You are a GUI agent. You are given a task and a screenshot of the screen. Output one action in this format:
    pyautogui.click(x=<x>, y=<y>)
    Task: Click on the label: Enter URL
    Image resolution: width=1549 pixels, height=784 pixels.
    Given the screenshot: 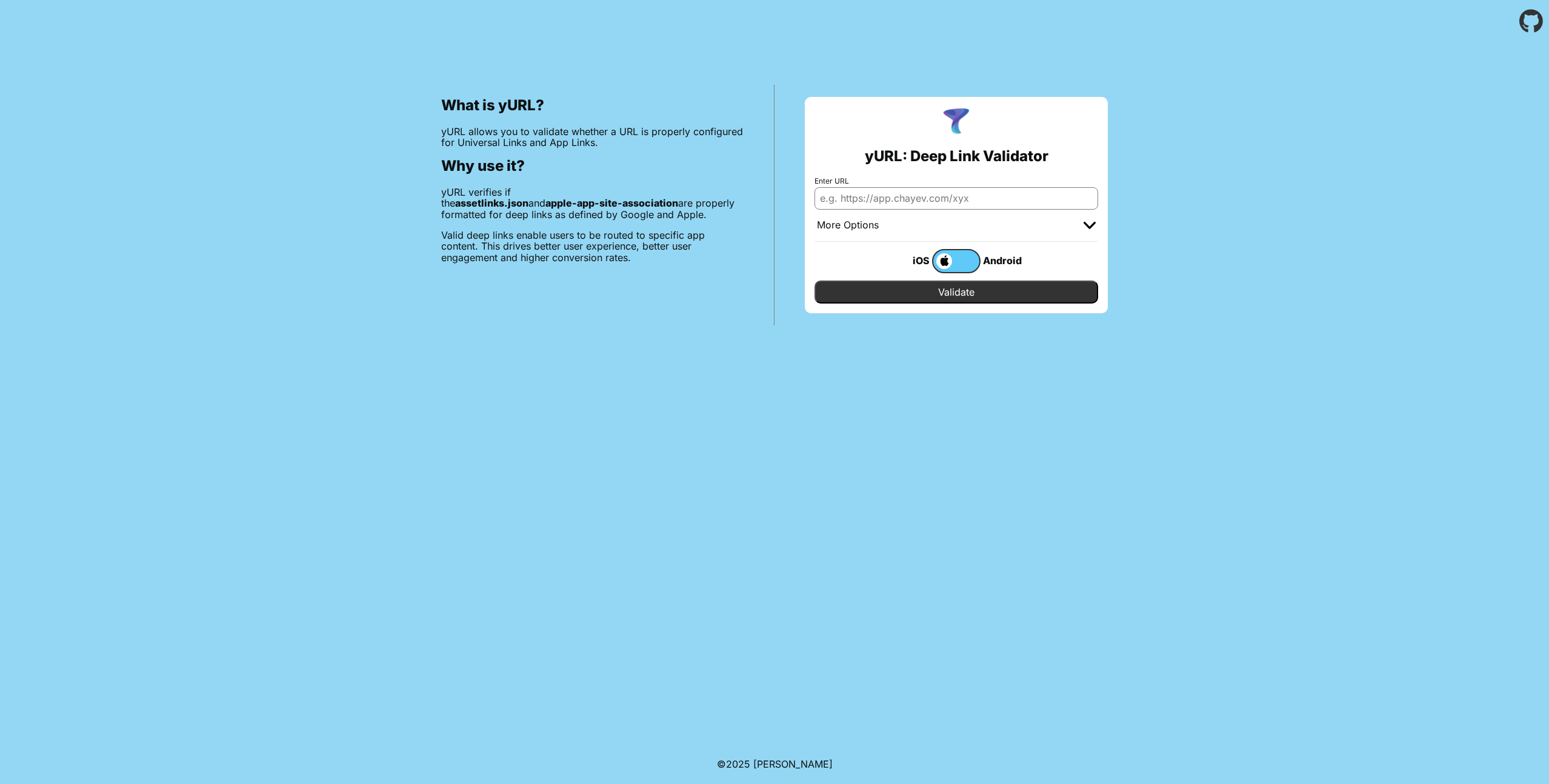 What is the action you would take?
    pyautogui.click(x=956, y=181)
    